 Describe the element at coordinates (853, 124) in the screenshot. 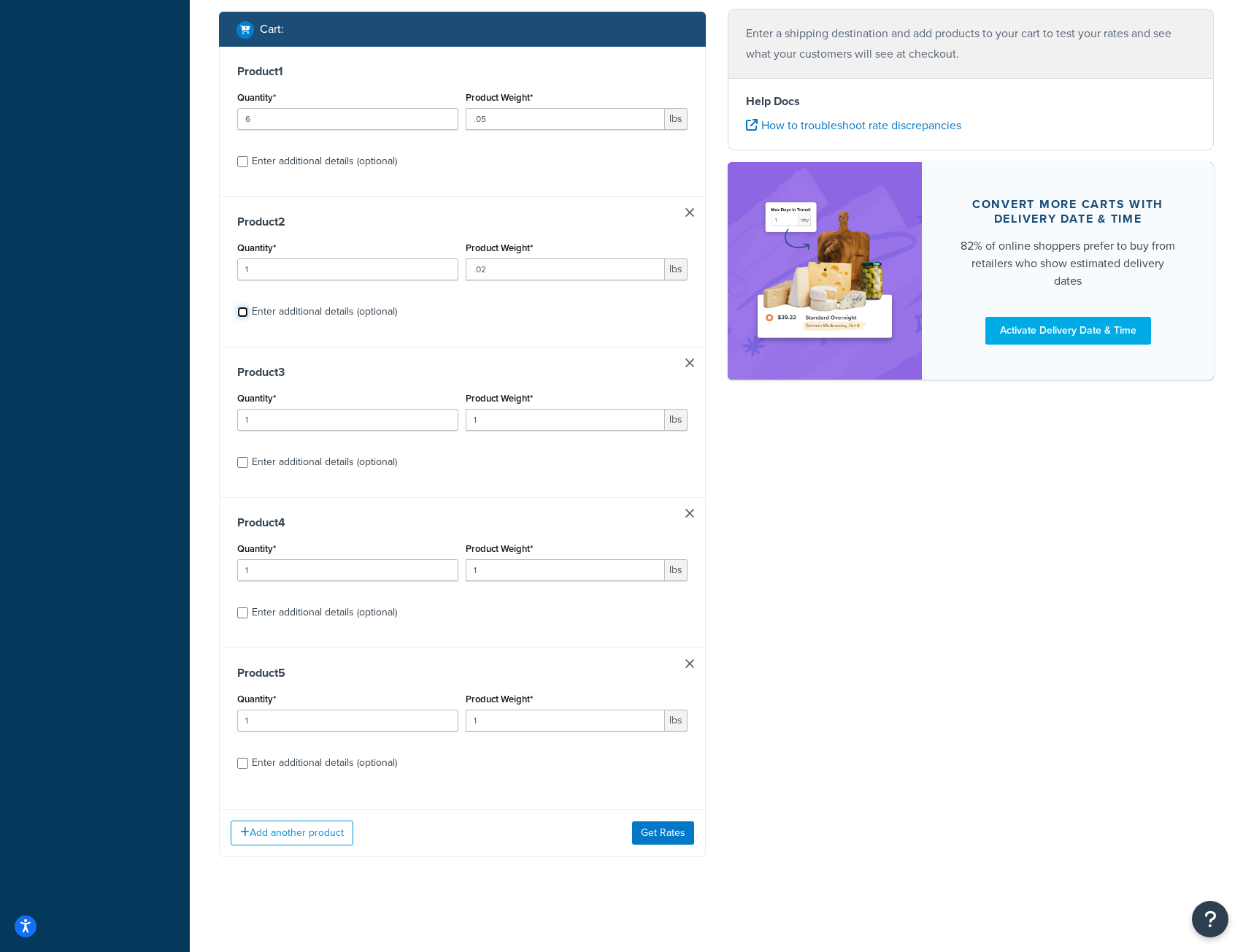

I see `a: How to troubleshoot rate discrepancies` at that location.